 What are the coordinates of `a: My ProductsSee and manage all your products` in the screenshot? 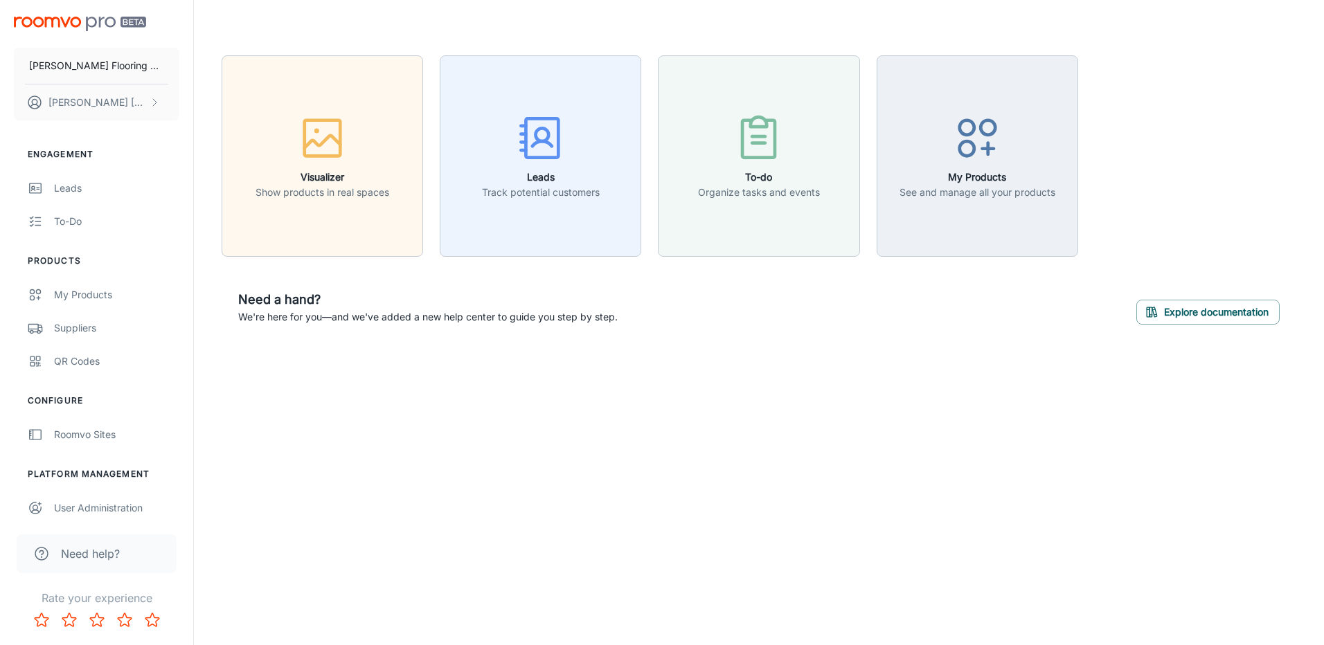 It's located at (977, 155).